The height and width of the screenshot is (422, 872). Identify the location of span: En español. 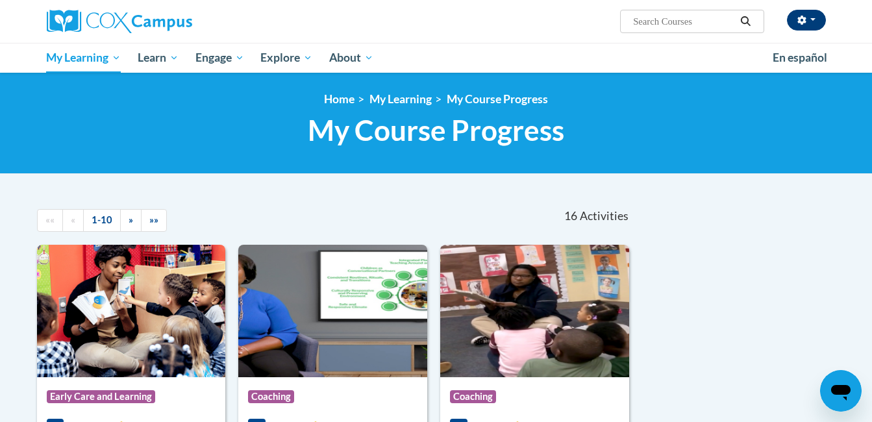
(800, 57).